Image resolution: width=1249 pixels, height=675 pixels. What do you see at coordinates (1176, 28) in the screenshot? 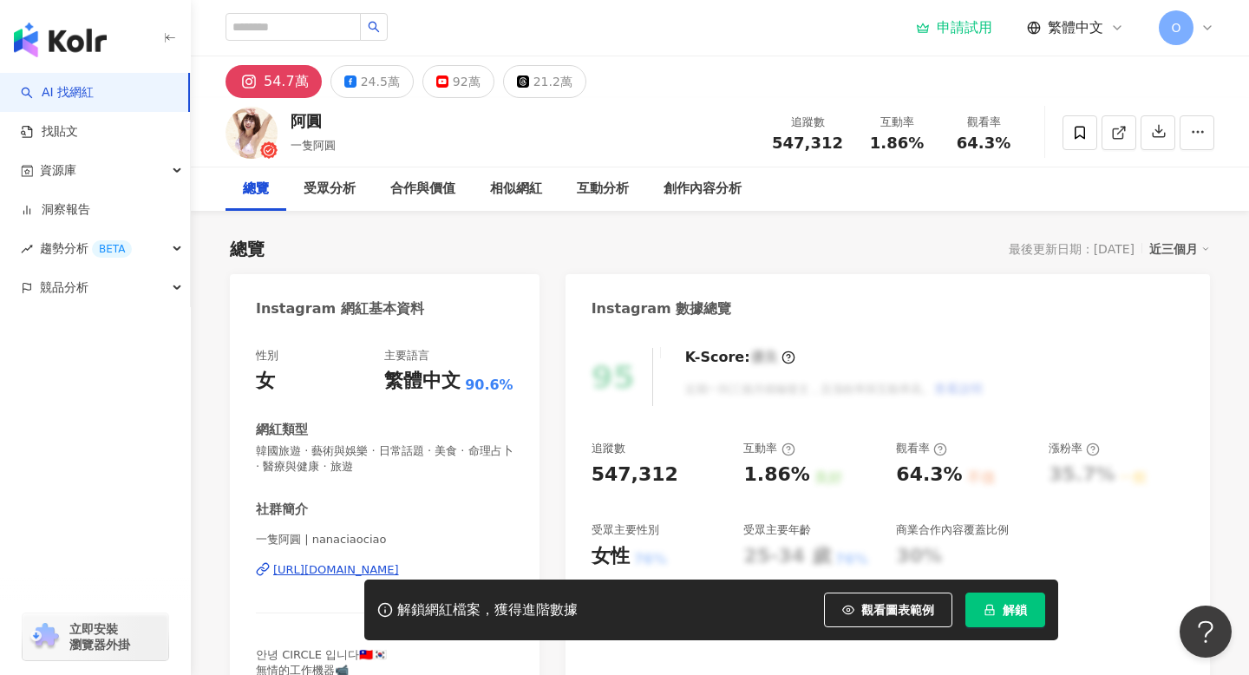
I see `span: O` at bounding box center [1176, 28].